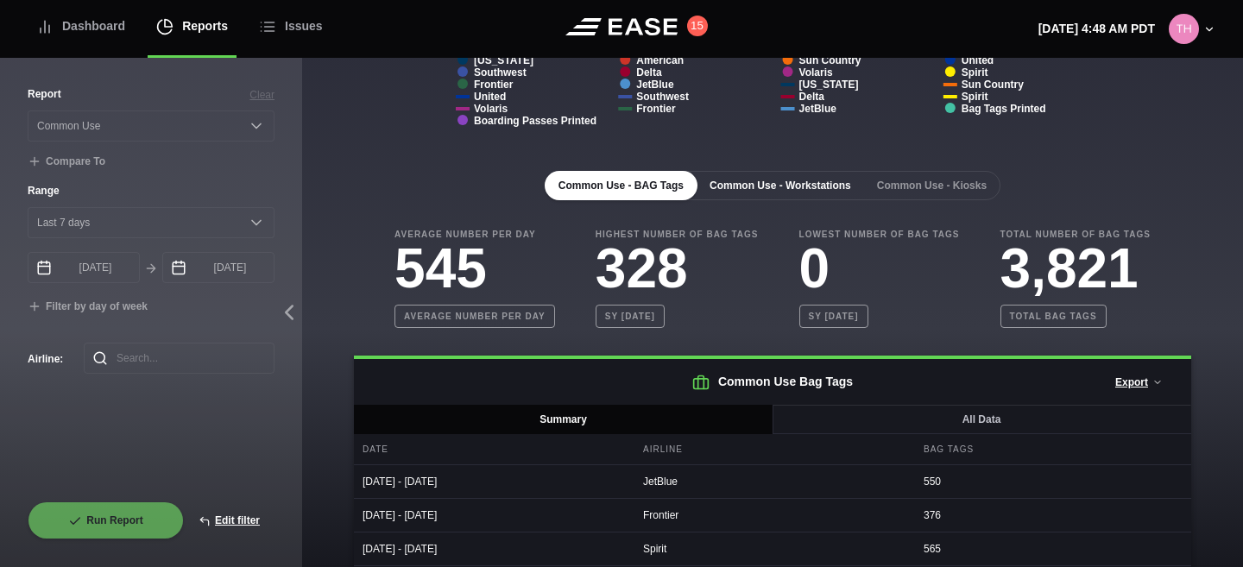  What do you see at coordinates (981, 419) in the screenshot?
I see `button: All Data` at bounding box center [981, 419].